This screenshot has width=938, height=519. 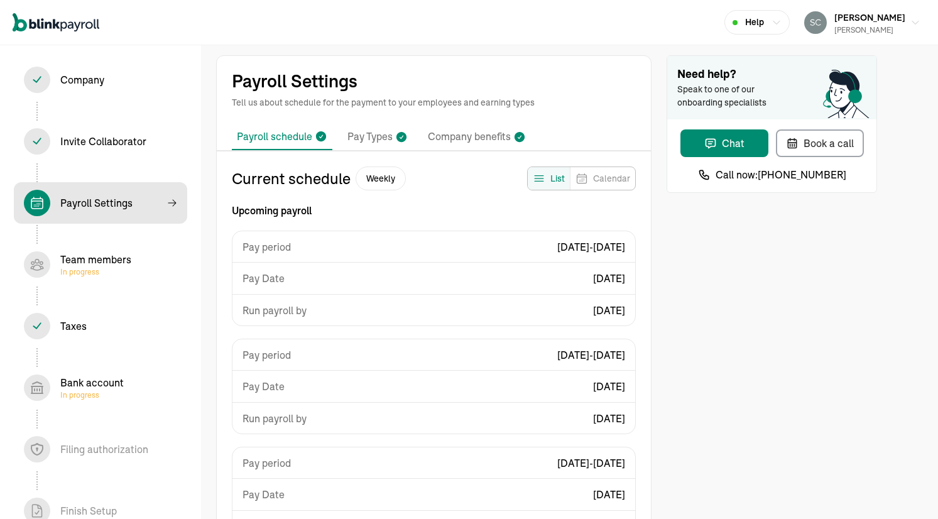 I want to click on div: Invite Collaborator, so click(x=103, y=141).